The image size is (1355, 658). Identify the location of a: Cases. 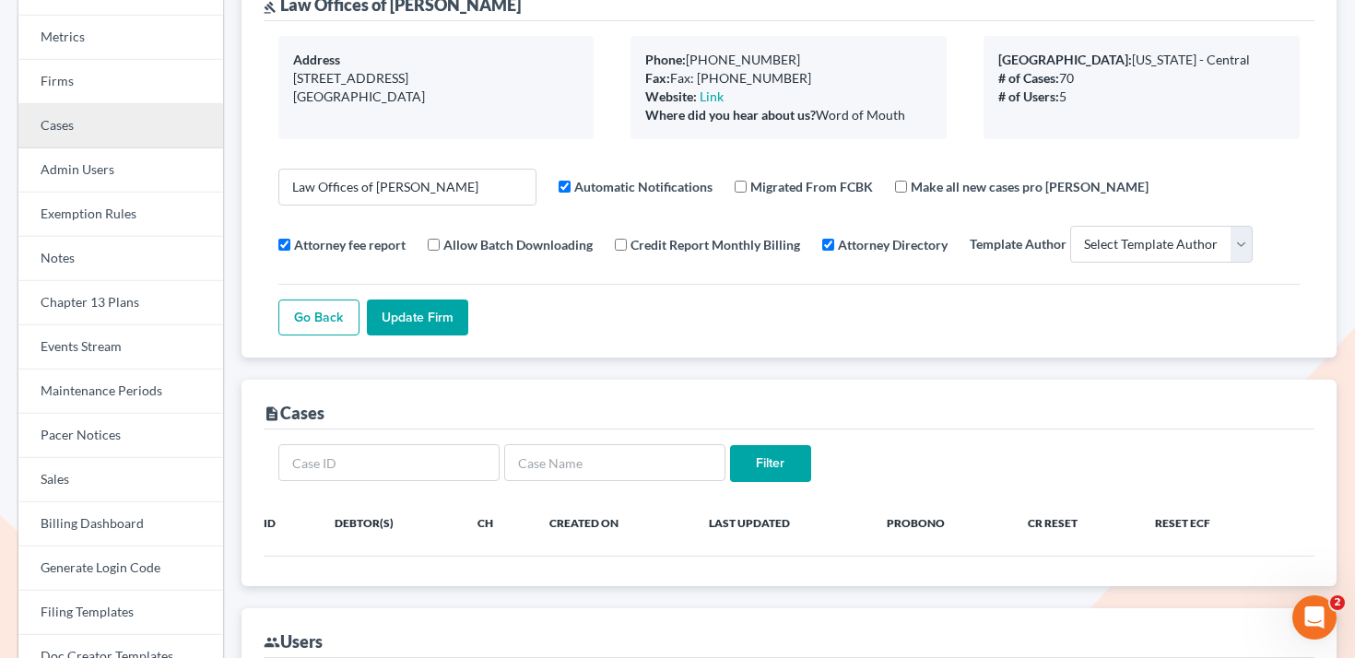
(121, 126).